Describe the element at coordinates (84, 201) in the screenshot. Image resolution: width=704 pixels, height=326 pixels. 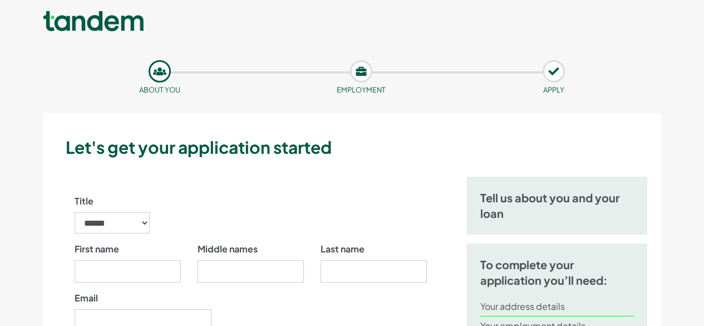
I see `label: Title` at that location.